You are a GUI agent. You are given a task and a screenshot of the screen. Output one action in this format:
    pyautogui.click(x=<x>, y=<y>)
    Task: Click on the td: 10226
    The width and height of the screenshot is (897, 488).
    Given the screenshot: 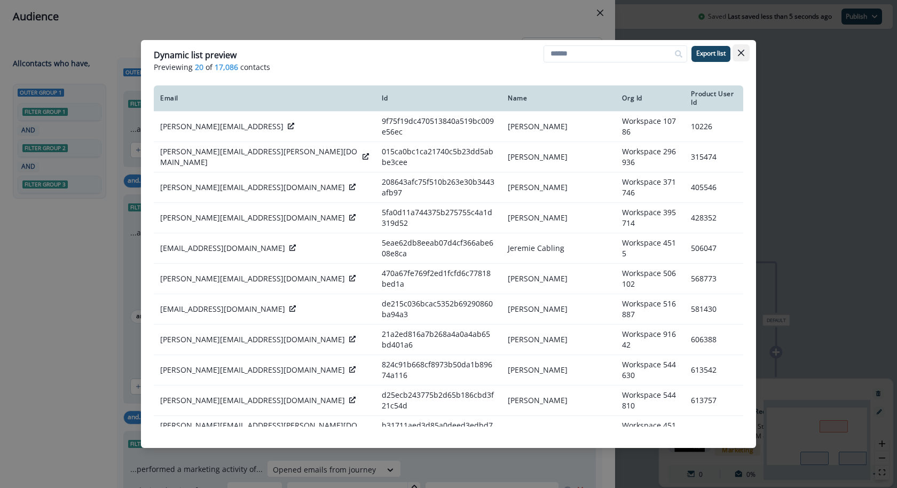 What is the action you would take?
    pyautogui.click(x=714, y=126)
    